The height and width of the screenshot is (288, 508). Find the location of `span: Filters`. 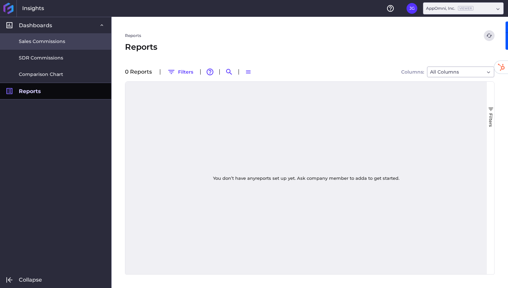

span: Filters is located at coordinates (491, 120).